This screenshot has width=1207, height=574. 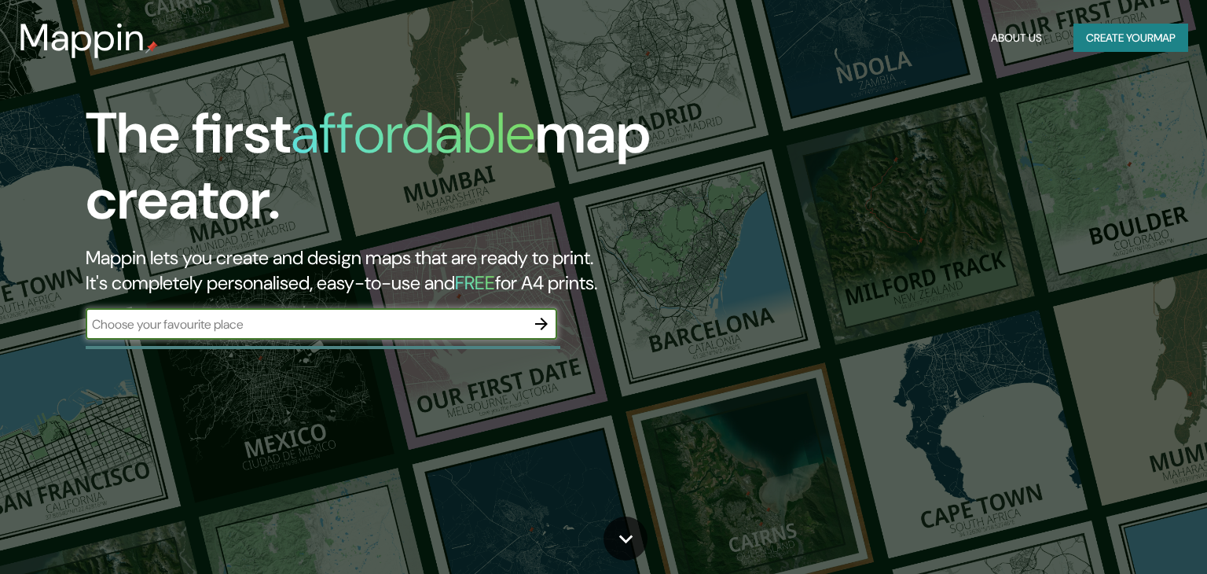 I want to click on img: mappin-pin, so click(x=152, y=47).